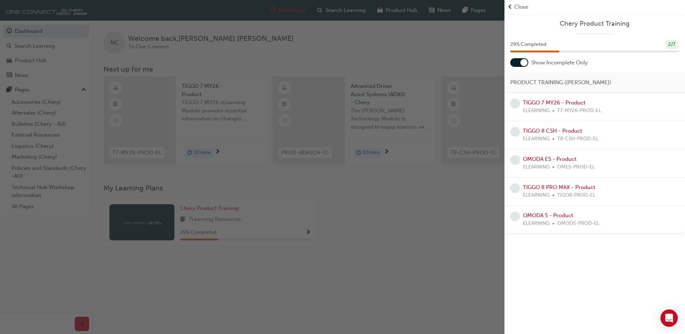 The height and width of the screenshot is (334, 685). Describe the element at coordinates (579, 110) in the screenshot. I see `span: T7-MY26-PROD-EL` at that location.